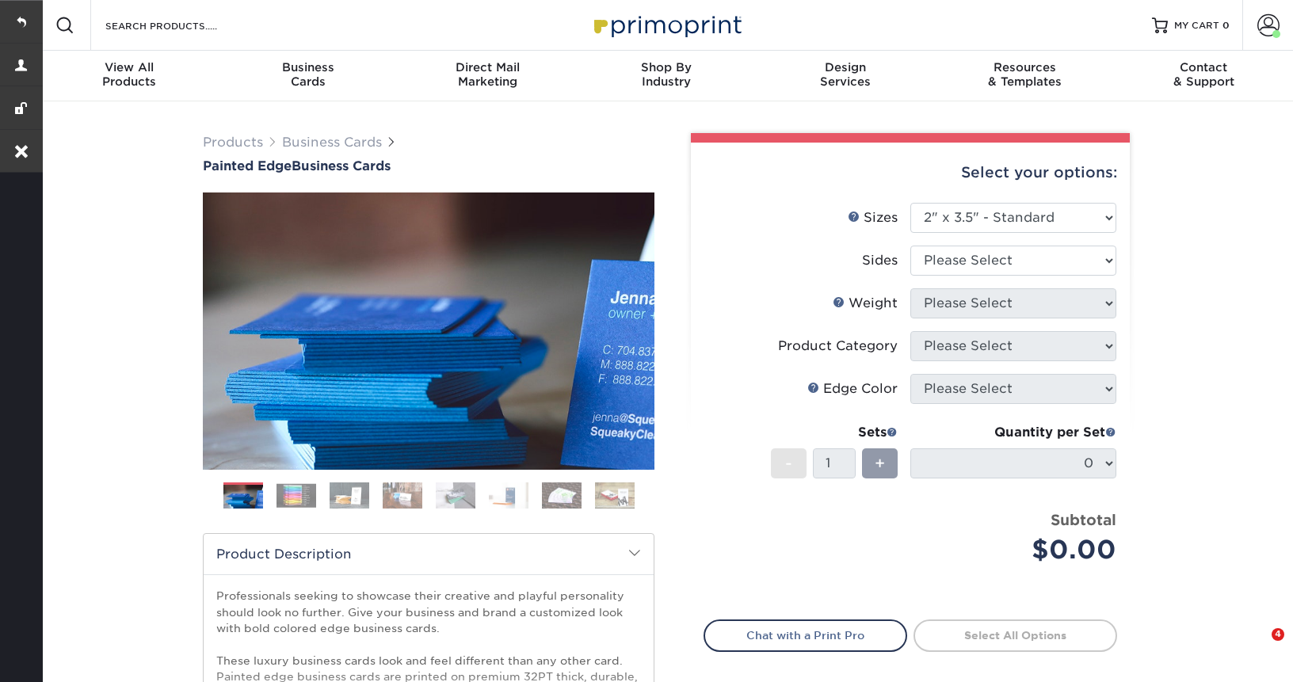 This screenshot has height=682, width=1293. I want to click on a: Select All Options, so click(1015, 635).